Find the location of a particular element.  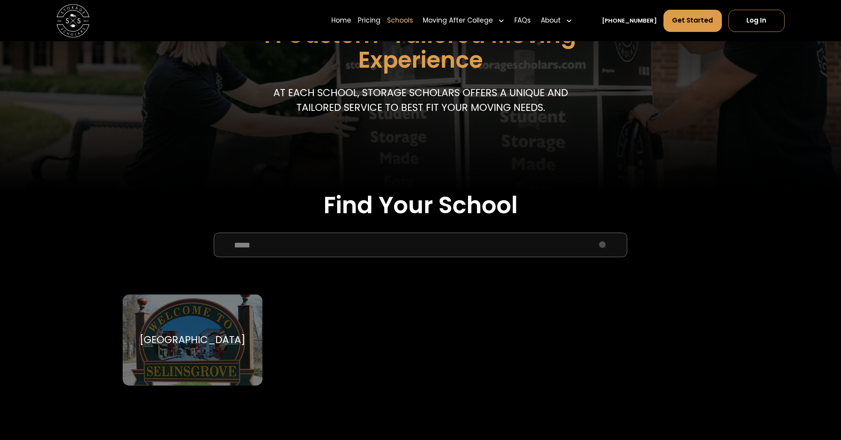

img: Storage Scholars main logo is located at coordinates (73, 21).